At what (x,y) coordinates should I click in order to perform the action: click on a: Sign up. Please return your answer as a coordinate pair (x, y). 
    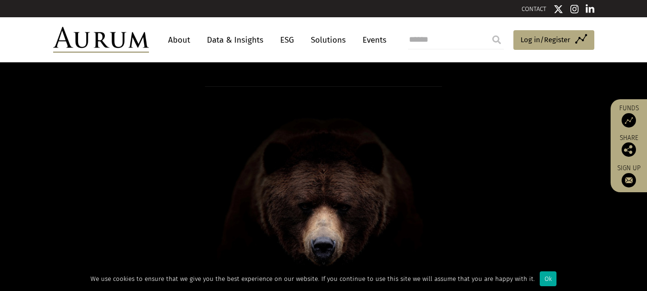
    Looking at the image, I should click on (629, 175).